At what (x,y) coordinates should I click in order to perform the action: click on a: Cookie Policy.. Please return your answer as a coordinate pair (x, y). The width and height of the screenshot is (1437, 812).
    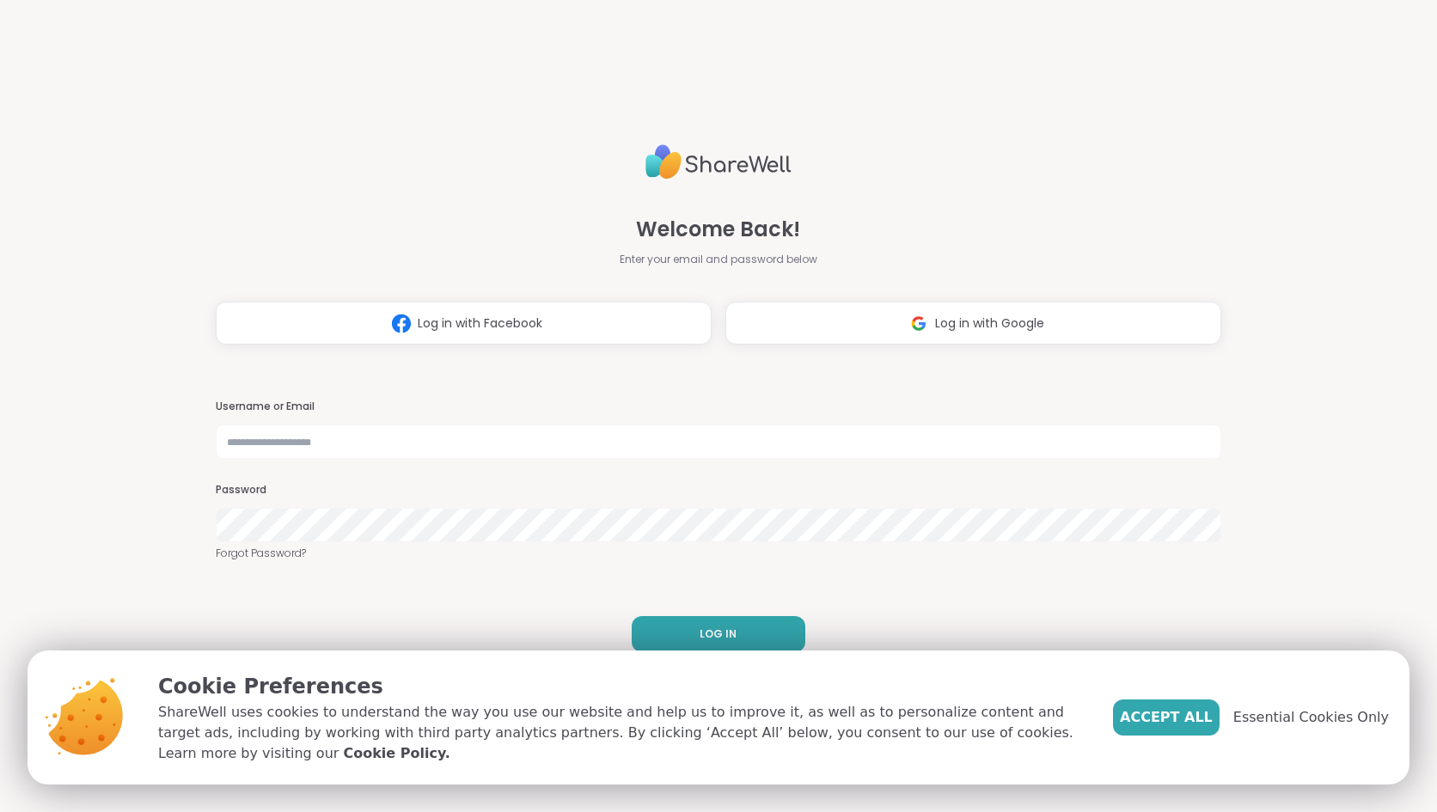
    Looking at the image, I should click on (396, 754).